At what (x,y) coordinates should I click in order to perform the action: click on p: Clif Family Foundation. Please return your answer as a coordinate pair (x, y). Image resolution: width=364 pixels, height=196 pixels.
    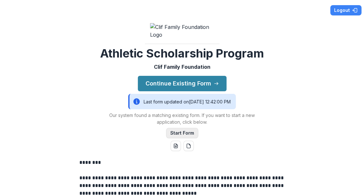
    Looking at the image, I should click on (182, 67).